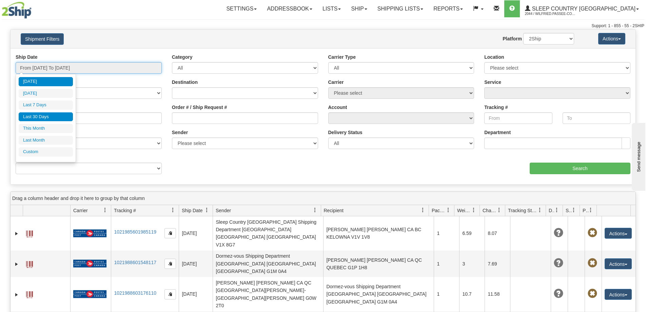 This screenshot has width=646, height=312. Describe the element at coordinates (439, 210) in the screenshot. I see `span: Packages` at that location.